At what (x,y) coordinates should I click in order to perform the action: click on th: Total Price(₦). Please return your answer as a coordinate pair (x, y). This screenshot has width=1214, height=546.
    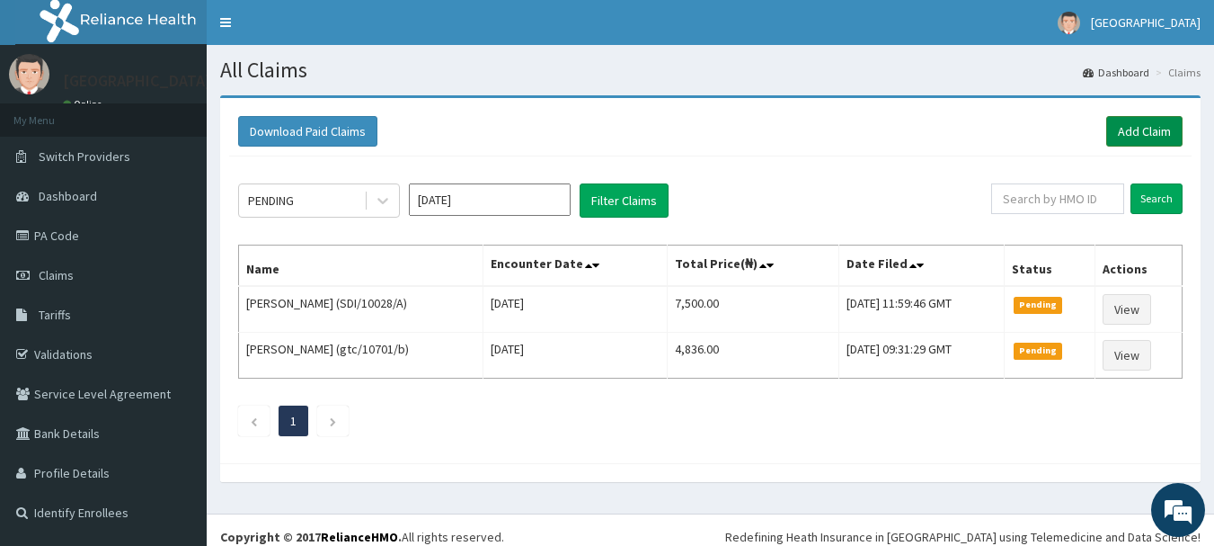
    Looking at the image, I should click on (753, 266).